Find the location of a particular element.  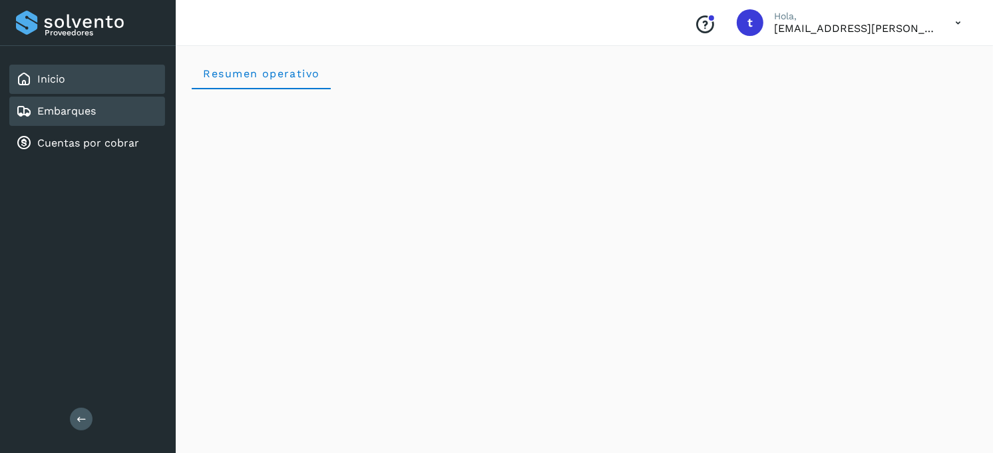

a: Inicio is located at coordinates (51, 79).